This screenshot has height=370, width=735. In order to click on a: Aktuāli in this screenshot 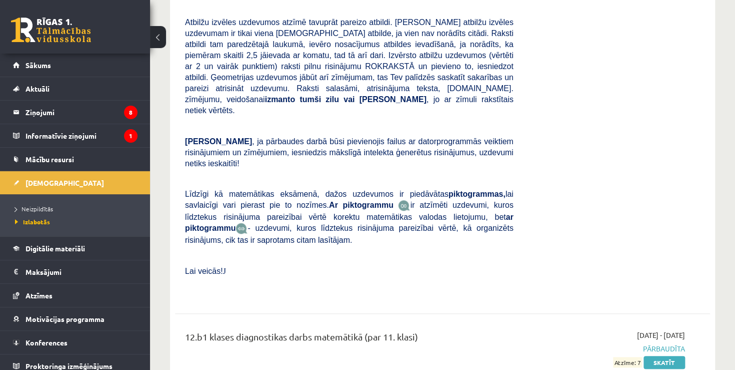, I will do `click(75, 89)`.